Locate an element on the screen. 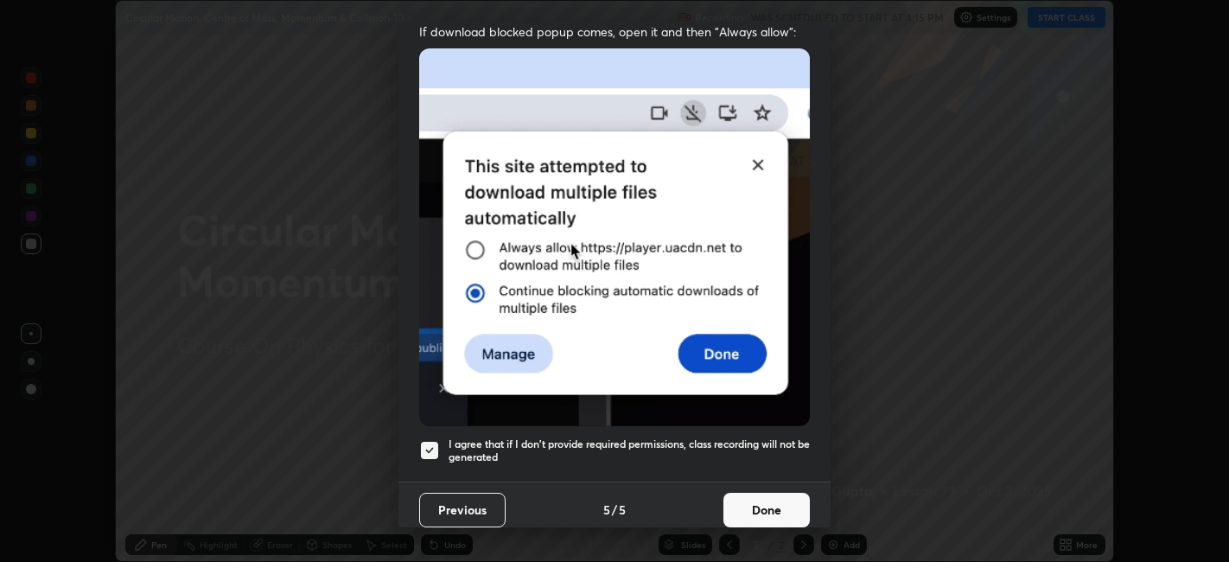 The height and width of the screenshot is (562, 1229). button: Previous is located at coordinates (463, 510).